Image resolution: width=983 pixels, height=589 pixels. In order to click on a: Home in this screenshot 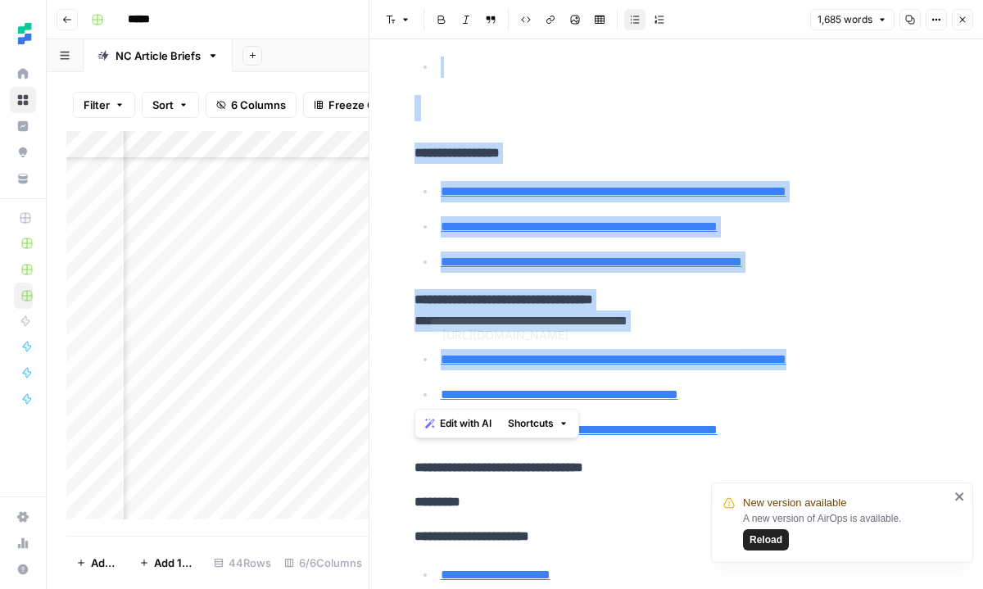, I will do `click(23, 74)`.